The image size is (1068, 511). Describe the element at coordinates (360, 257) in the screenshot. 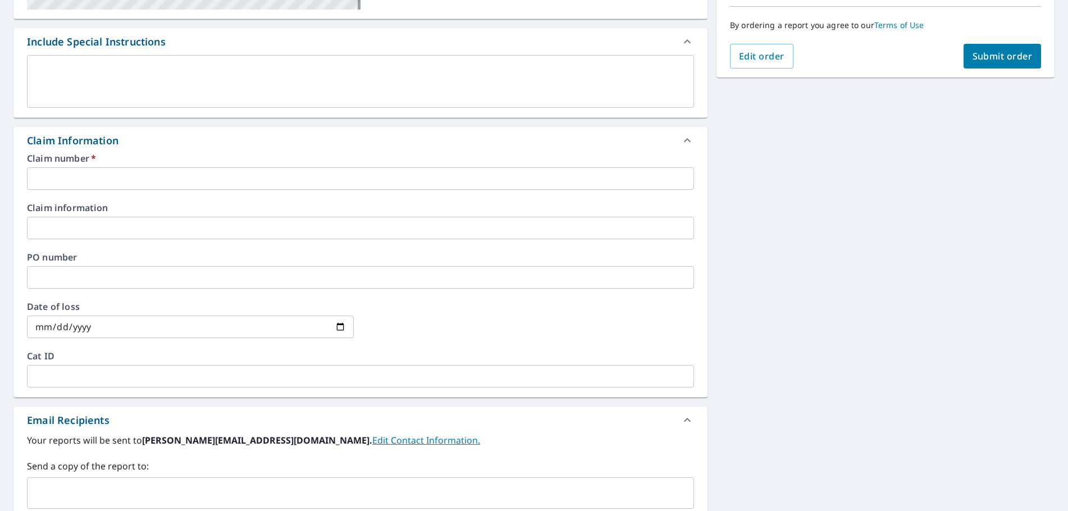

I see `label: PO number` at that location.